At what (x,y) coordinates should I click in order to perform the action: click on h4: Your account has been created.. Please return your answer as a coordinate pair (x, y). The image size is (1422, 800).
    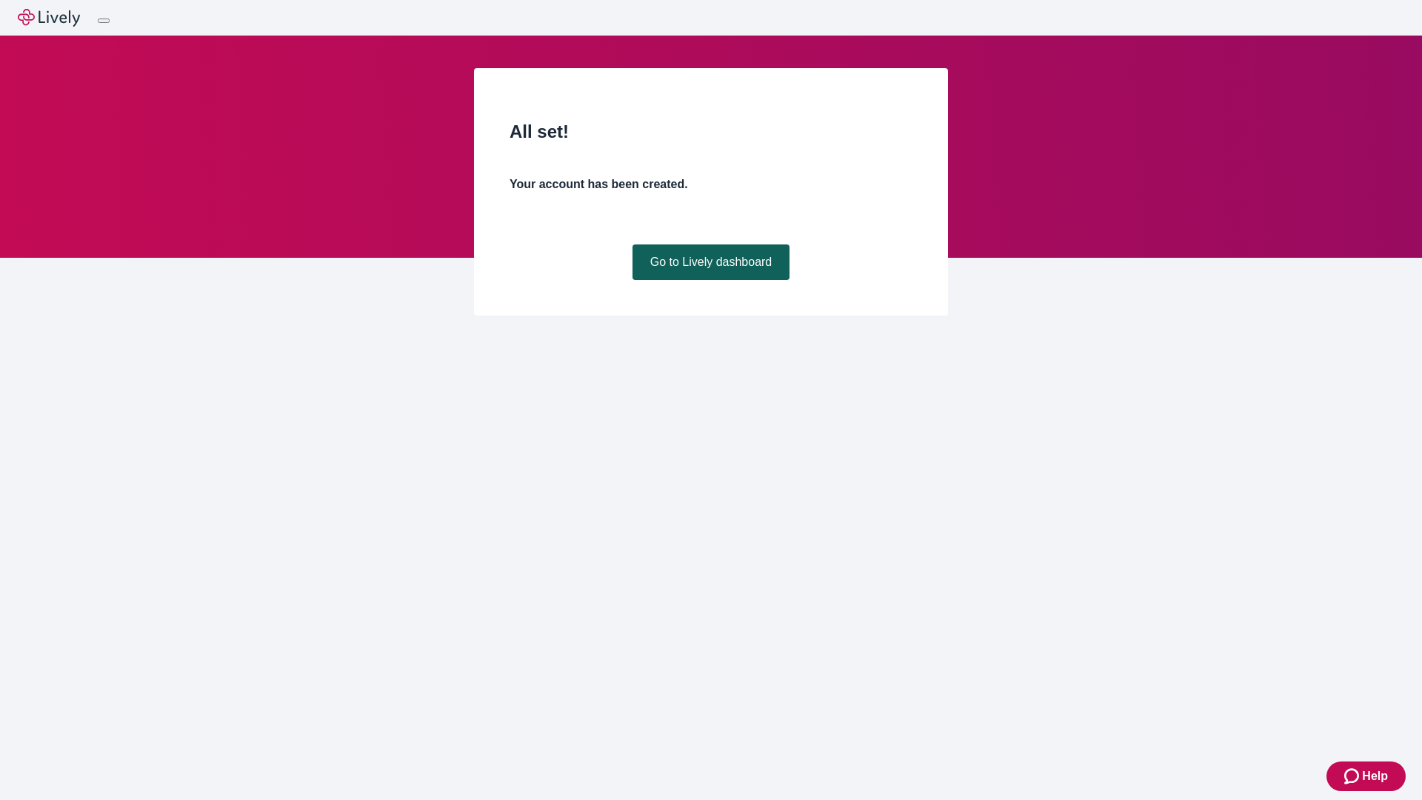
    Looking at the image, I should click on (711, 184).